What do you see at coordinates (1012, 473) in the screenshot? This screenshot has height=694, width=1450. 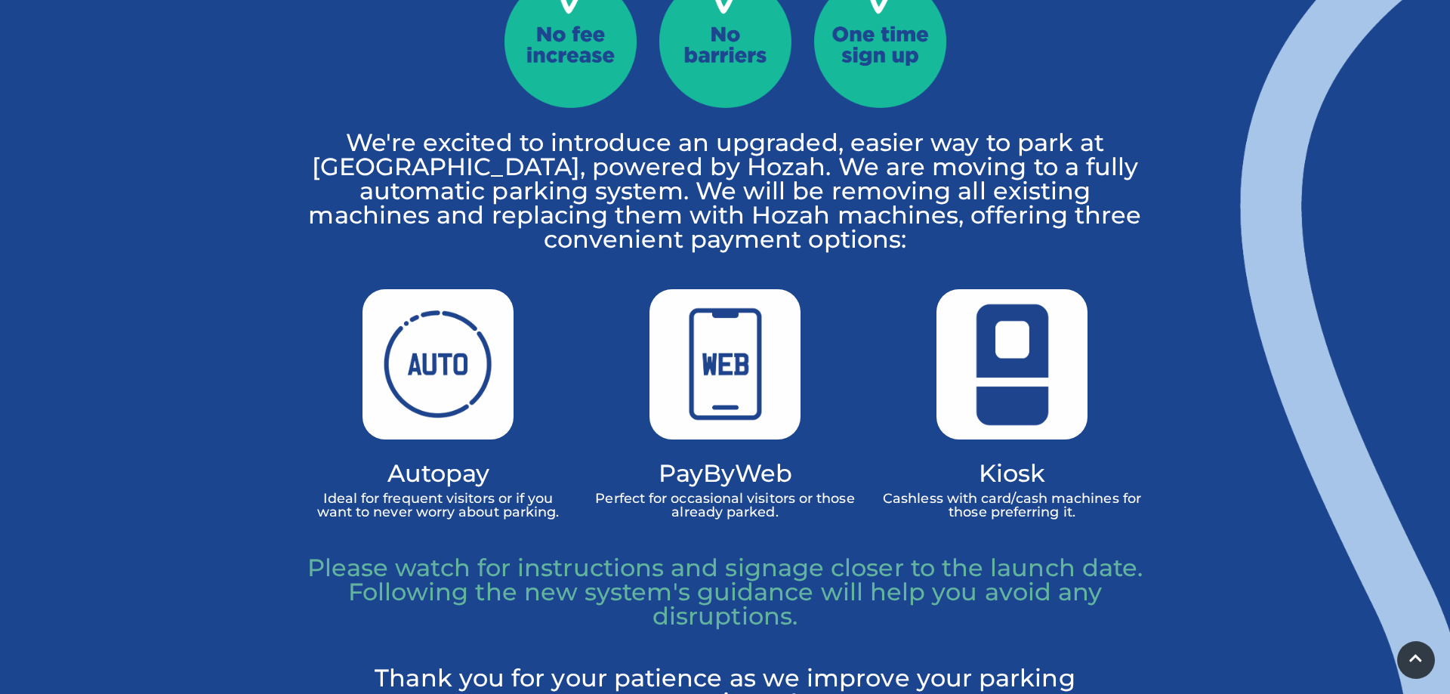 I see `h4: Kiosk` at bounding box center [1012, 473].